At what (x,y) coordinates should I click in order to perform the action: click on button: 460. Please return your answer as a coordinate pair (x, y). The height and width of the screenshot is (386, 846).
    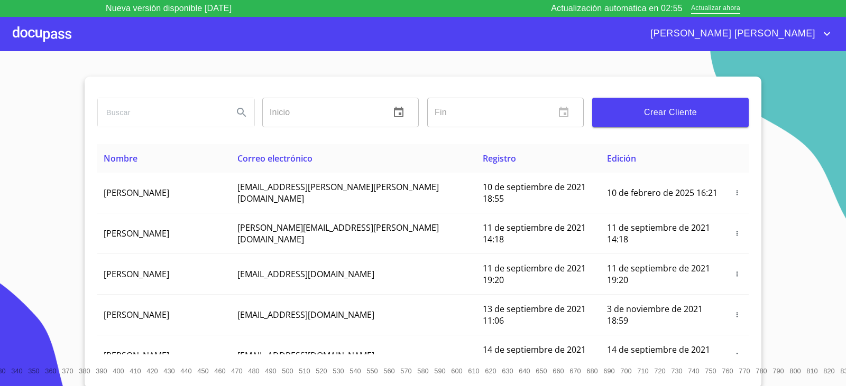
    Looking at the image, I should click on (220, 372).